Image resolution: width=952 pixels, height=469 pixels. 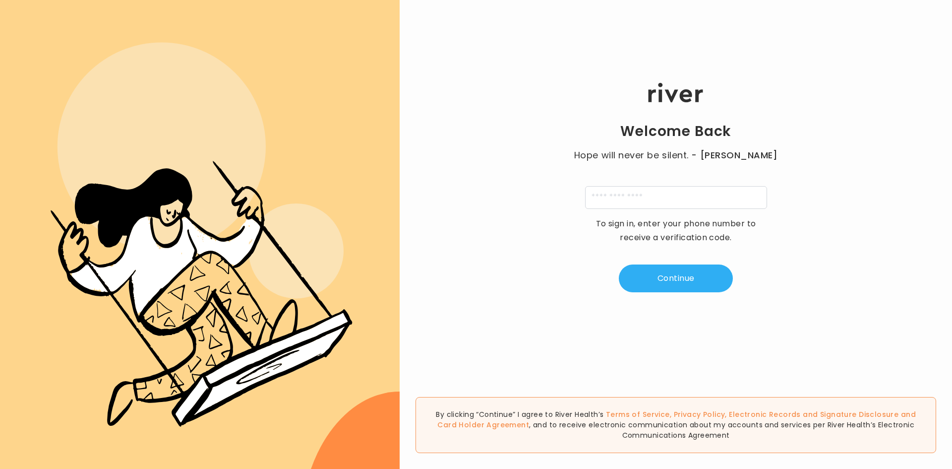 I want to click on span: , , and, so click(x=677, y=419).